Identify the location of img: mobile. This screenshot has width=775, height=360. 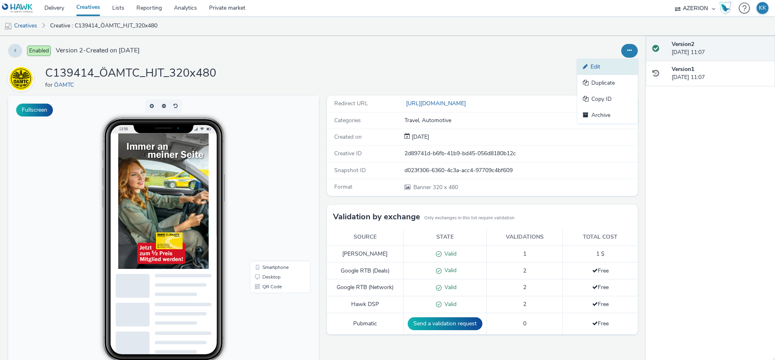
(8, 26).